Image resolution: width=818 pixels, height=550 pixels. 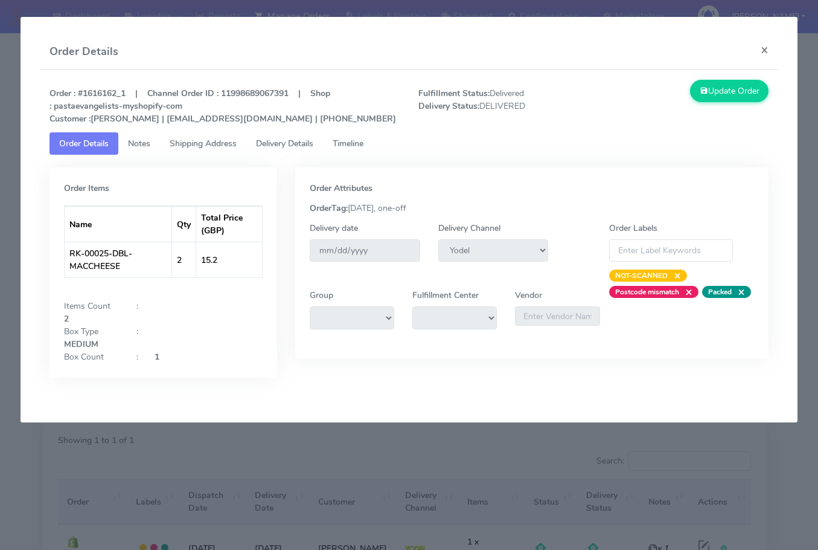 What do you see at coordinates (81, 344) in the screenshot?
I see `strong: MEDIUM` at bounding box center [81, 344].